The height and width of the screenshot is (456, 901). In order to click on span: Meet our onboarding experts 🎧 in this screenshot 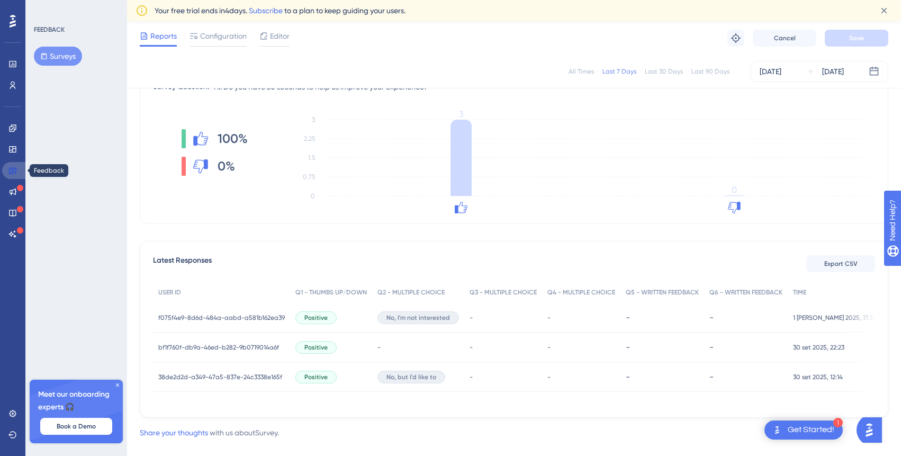, I will do `click(76, 401)`.